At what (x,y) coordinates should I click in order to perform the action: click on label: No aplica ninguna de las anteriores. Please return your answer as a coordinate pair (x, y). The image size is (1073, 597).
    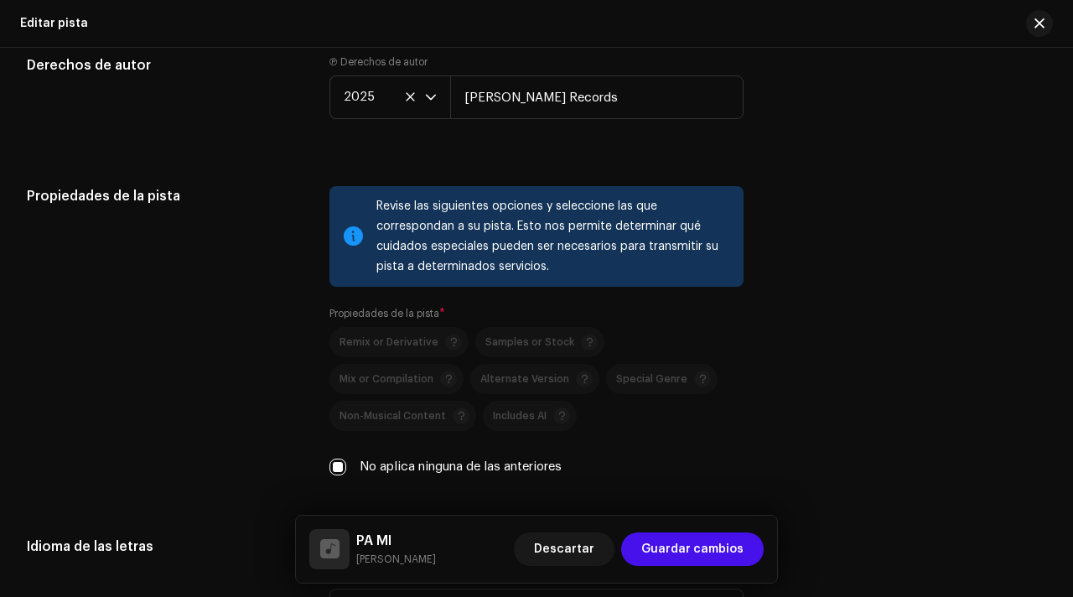
    Looking at the image, I should click on (460, 467).